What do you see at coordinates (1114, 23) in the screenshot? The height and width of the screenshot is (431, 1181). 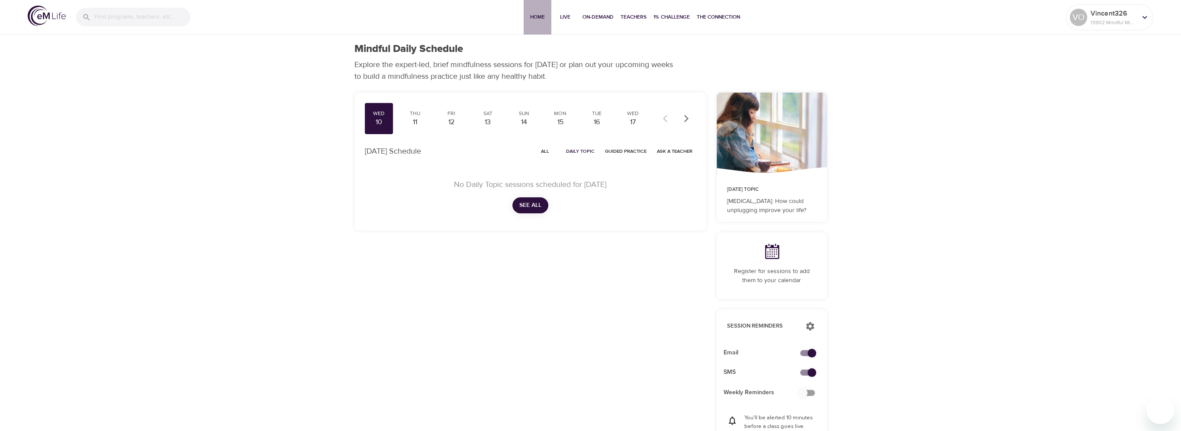 I see `p: 13902 Mindful Minutes` at bounding box center [1114, 23].